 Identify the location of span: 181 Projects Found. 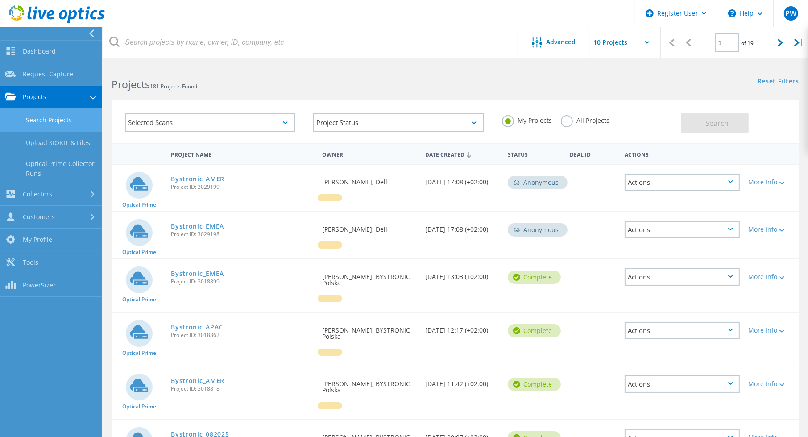
(173, 86).